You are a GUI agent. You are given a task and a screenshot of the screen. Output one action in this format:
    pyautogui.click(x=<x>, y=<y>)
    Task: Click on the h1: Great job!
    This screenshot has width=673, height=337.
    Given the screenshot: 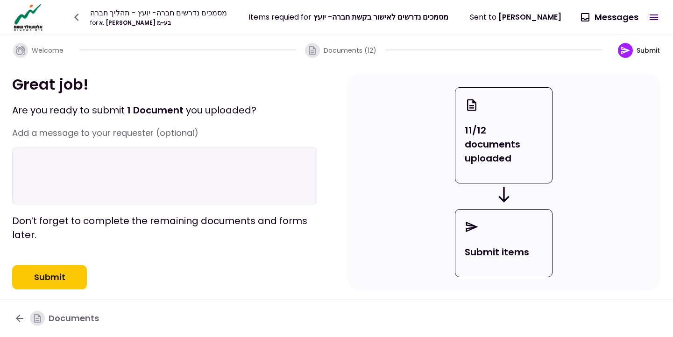 What is the action you would take?
    pyautogui.click(x=164, y=84)
    